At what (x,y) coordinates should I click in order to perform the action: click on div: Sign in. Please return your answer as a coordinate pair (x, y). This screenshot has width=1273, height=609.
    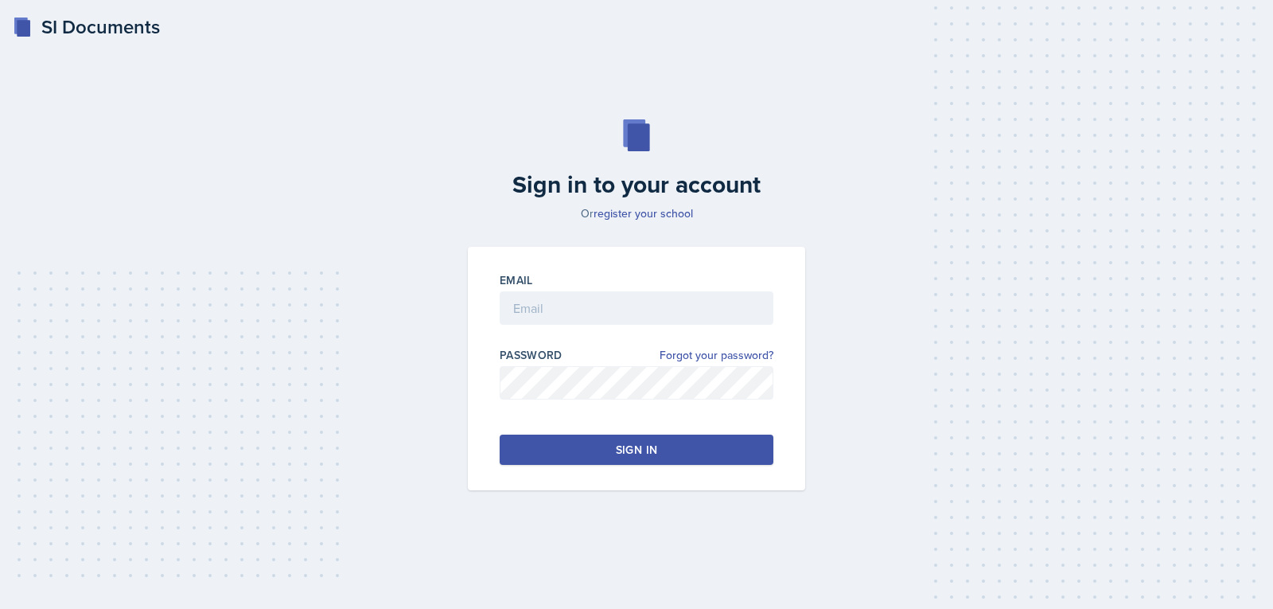
    Looking at the image, I should click on (636, 449).